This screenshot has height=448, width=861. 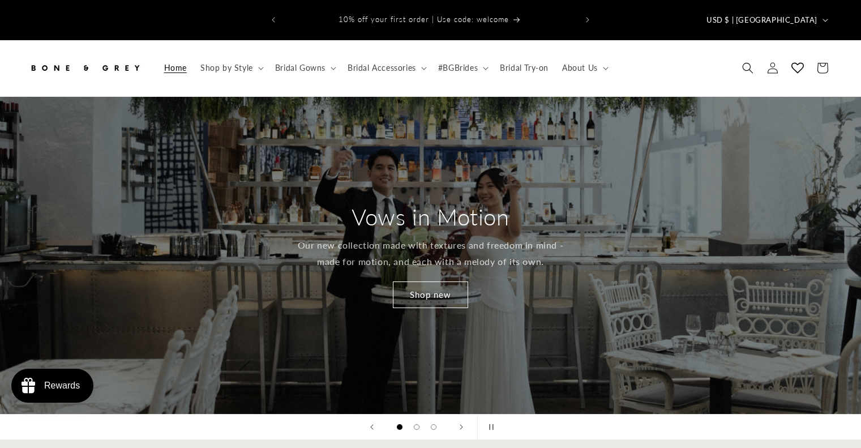 I want to click on span: Bridal Try-on, so click(x=524, y=68).